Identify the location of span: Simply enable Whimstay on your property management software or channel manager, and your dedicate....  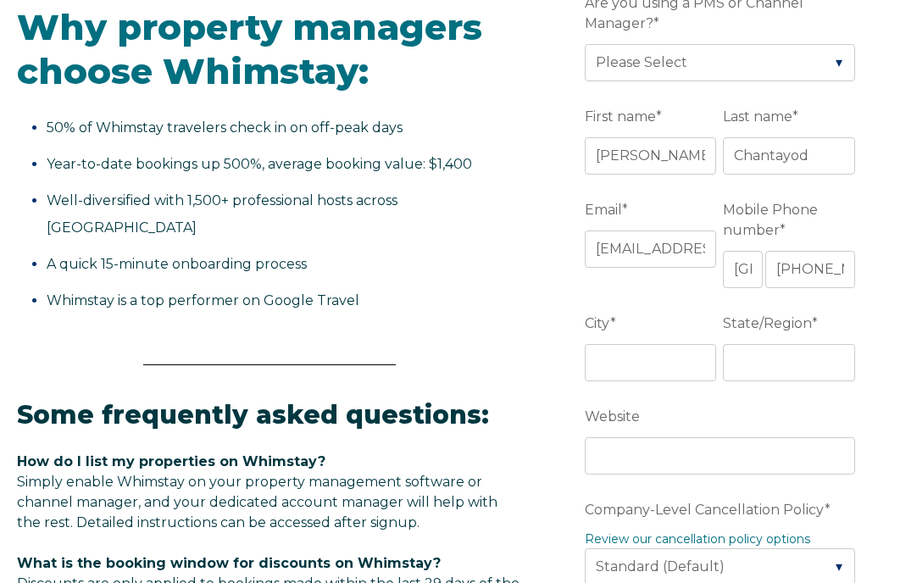
(257, 502).